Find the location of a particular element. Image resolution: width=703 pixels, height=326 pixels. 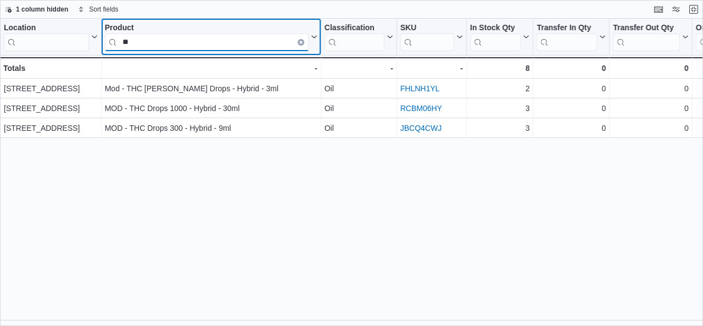

button: In Stock Qty is located at coordinates (500, 37).